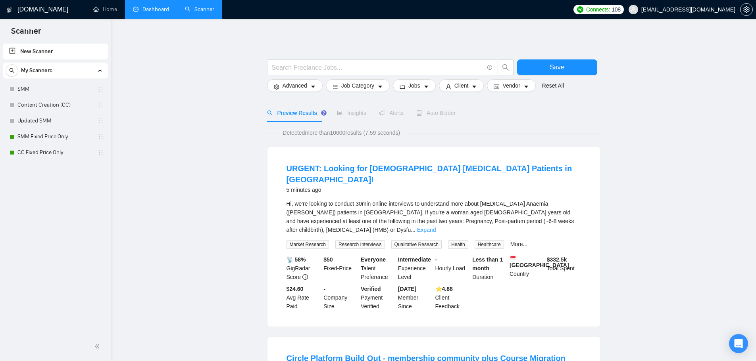 Image resolution: width=756 pixels, height=361 pixels. Describe the element at coordinates (489, 269) in the screenshot. I see `div: Duration` at that location.